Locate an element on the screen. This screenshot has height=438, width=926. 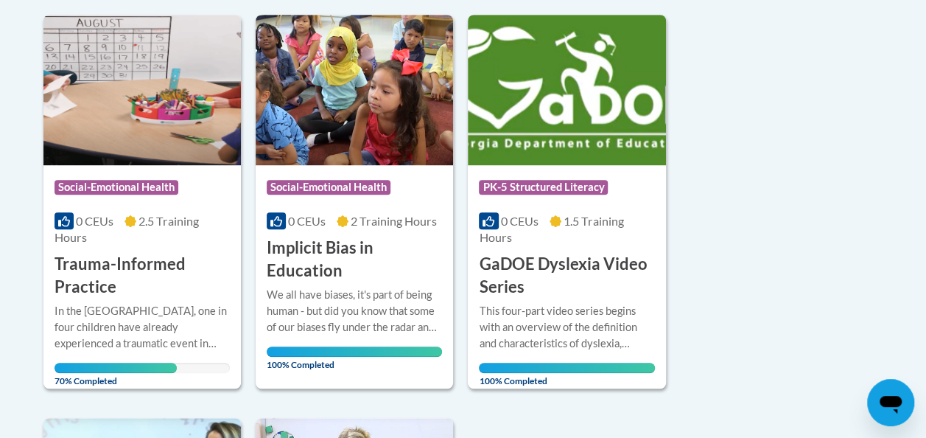
span: 2 Training Hours is located at coordinates (394, 220).